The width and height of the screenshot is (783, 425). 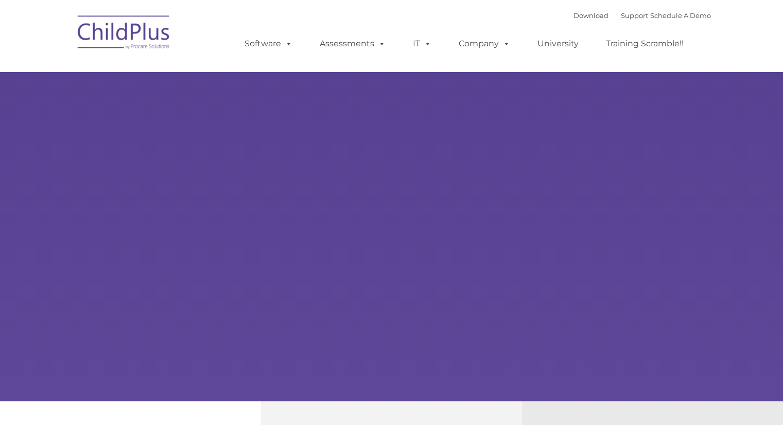 I want to click on a: Company, so click(x=484, y=44).